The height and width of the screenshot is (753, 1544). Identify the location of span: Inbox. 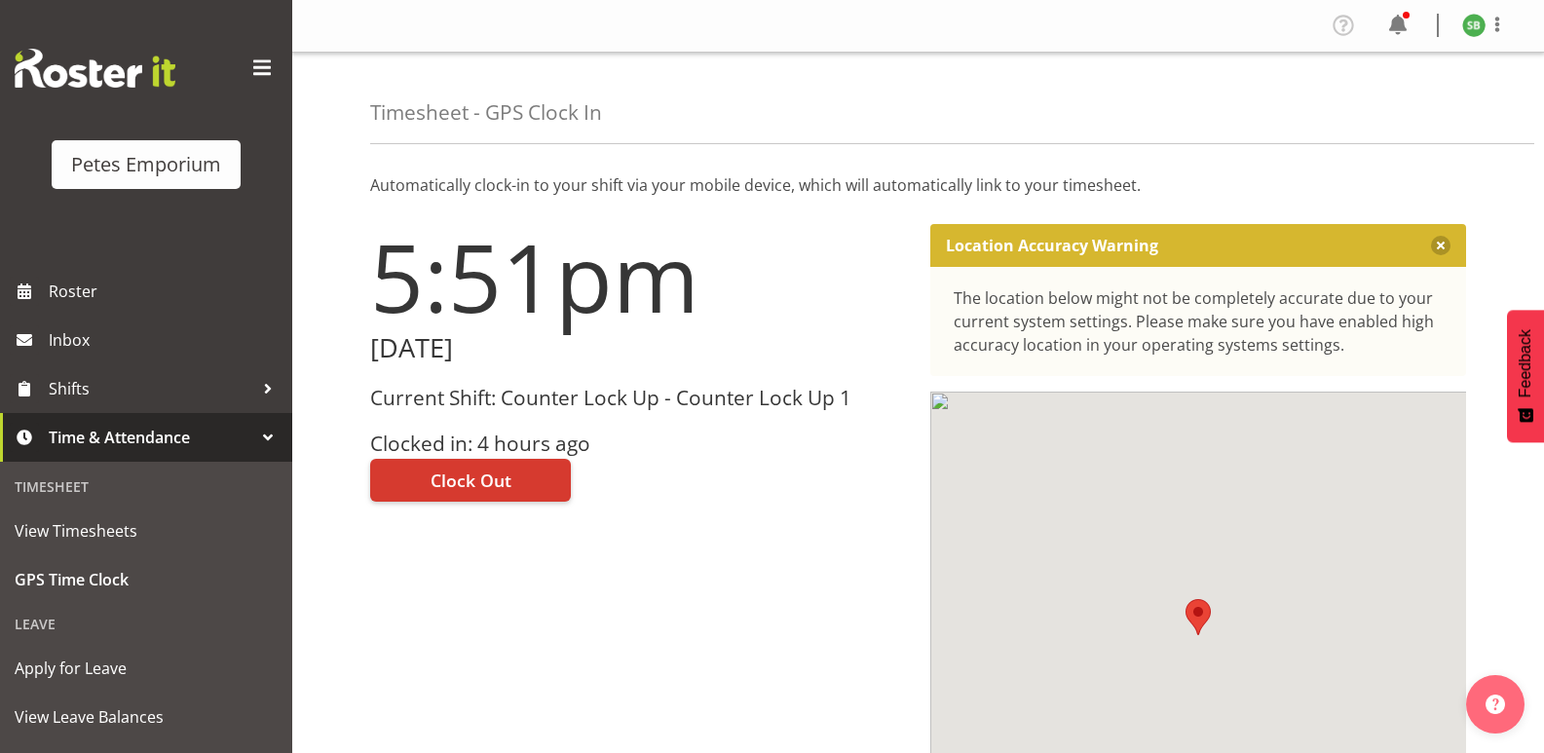
(166, 340).